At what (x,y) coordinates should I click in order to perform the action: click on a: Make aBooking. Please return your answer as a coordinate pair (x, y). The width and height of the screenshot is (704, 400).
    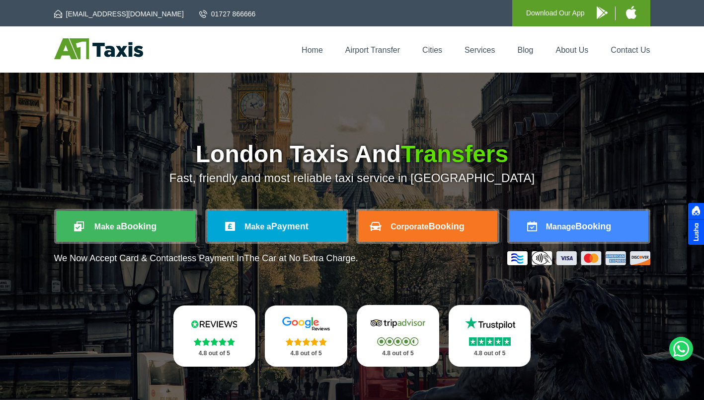
    Looking at the image, I should click on (126, 226).